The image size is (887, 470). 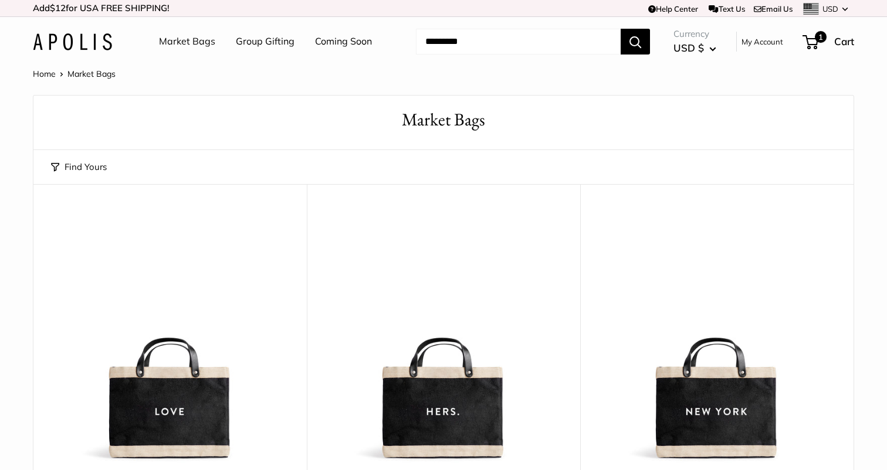 I want to click on a: Help Center, so click(x=673, y=9).